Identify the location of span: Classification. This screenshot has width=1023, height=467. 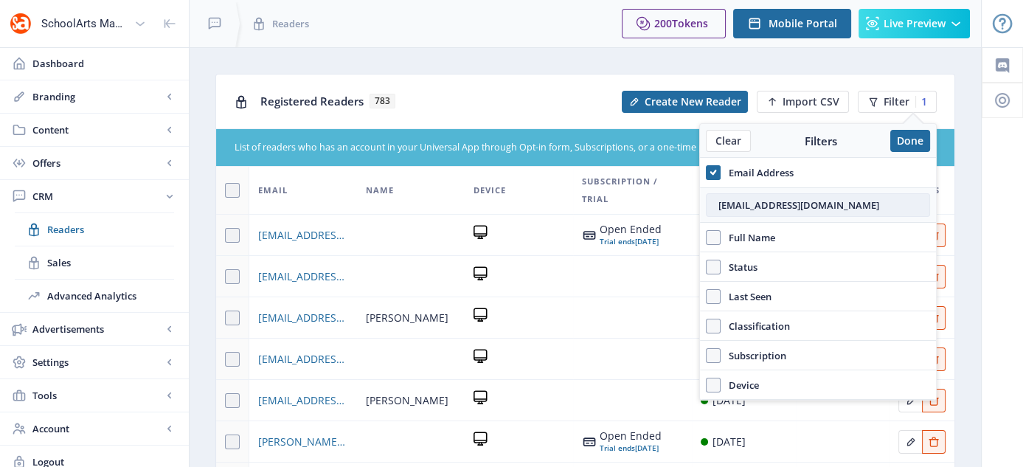
(755, 326).